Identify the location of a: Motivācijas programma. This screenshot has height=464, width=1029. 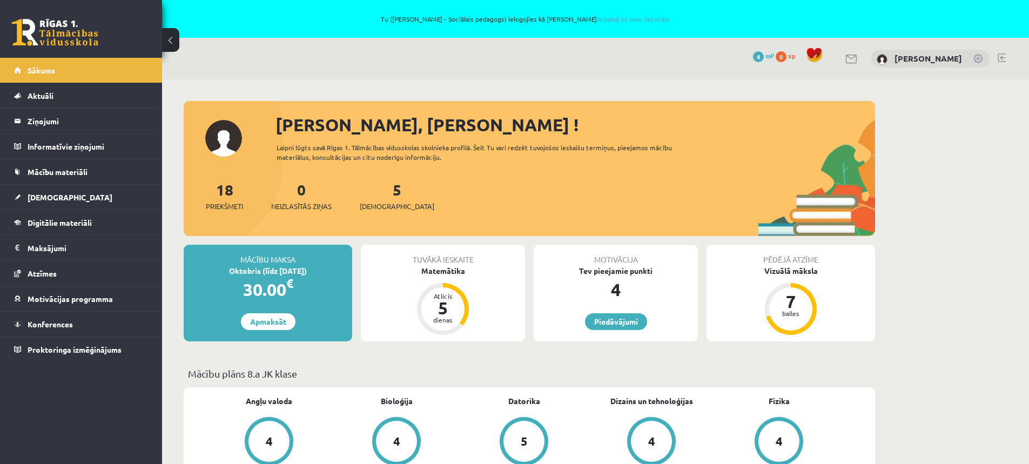
(81, 299).